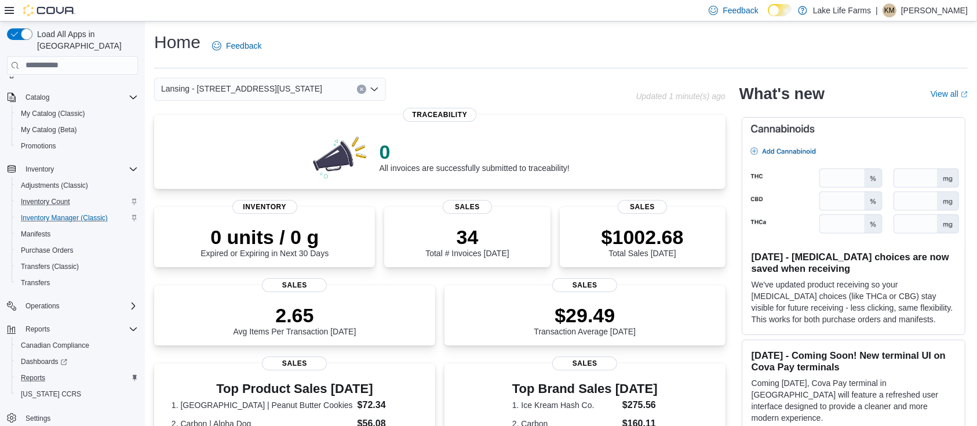  I want to click on p: $29.49, so click(585, 315).